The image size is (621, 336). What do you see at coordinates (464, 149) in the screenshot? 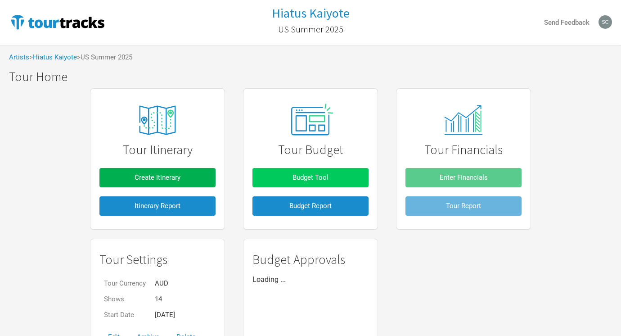
I see `h1: Tour Financials` at bounding box center [464, 149].